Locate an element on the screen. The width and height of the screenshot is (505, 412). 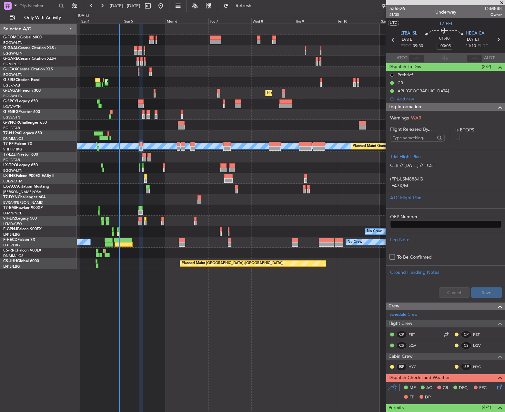
span: T7-N1960 is located at coordinates (12, 133).